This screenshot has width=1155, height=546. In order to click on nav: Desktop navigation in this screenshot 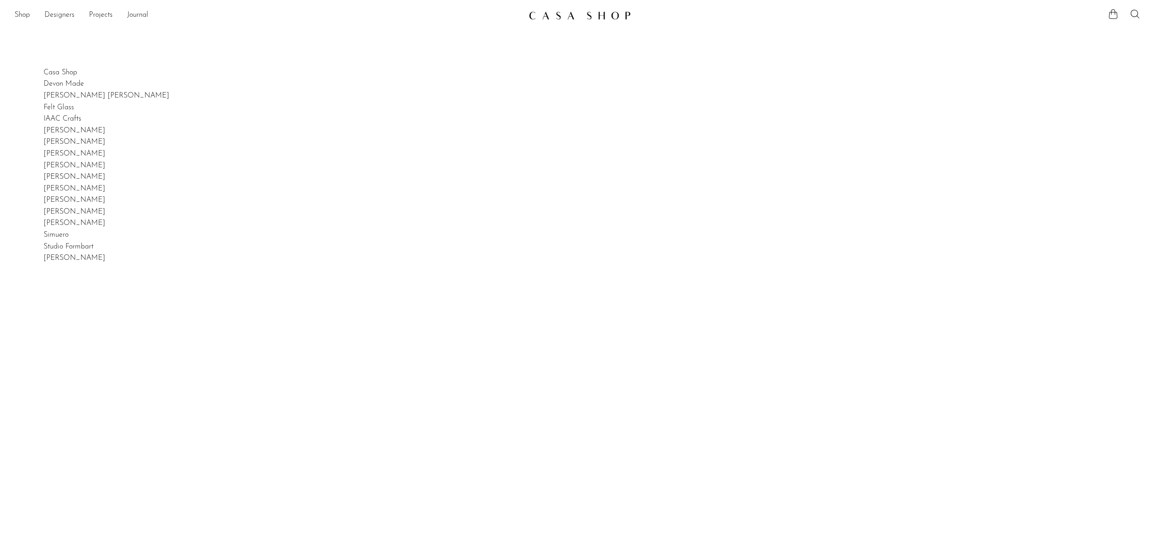, I will do `click(268, 15)`.